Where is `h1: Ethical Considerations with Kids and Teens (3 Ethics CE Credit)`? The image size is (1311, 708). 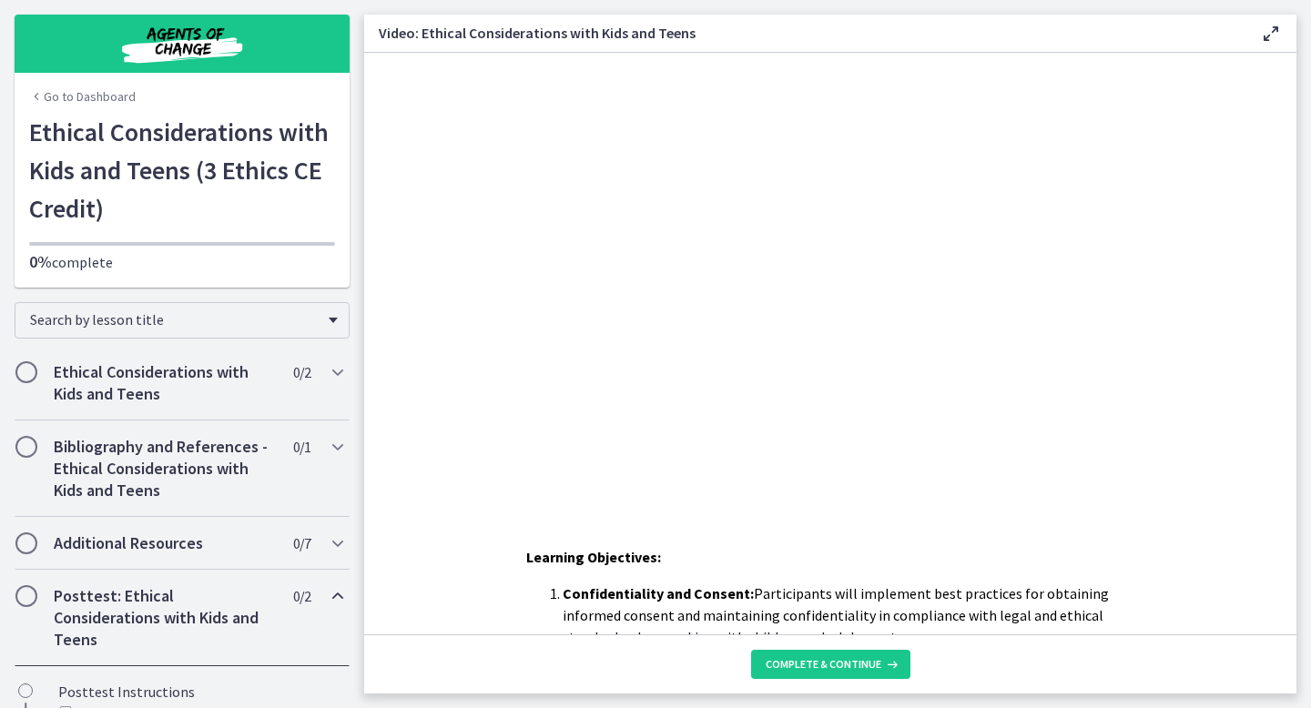
h1: Ethical Considerations with Kids and Teens (3 Ethics CE Credit) is located at coordinates (182, 170).